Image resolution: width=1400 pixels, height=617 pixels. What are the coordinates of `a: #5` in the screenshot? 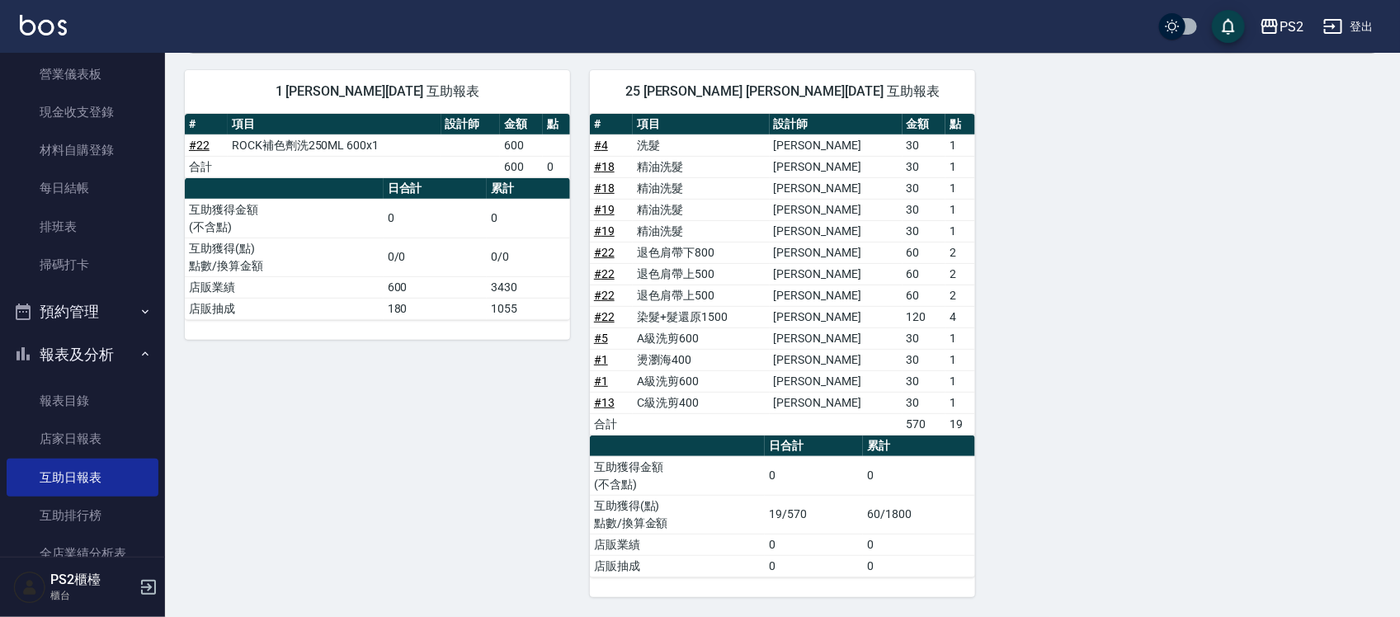 It's located at (601, 338).